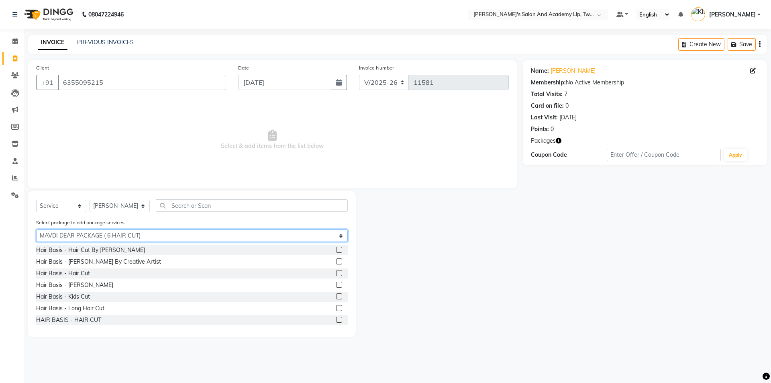  I want to click on label: Date, so click(243, 68).